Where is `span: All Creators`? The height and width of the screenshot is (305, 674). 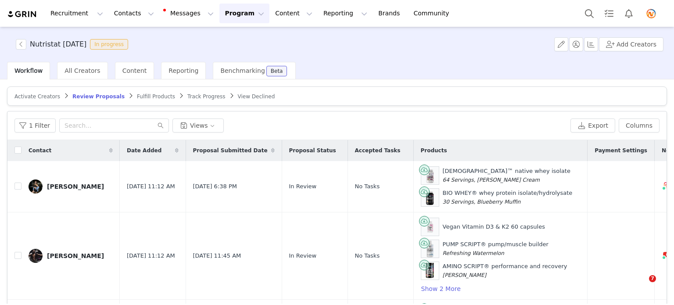
span: All Creators is located at coordinates (82, 71).